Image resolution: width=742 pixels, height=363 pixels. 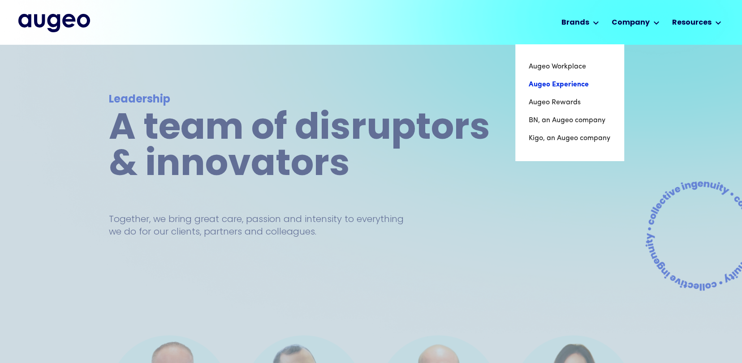 I want to click on div: Company, so click(x=630, y=23).